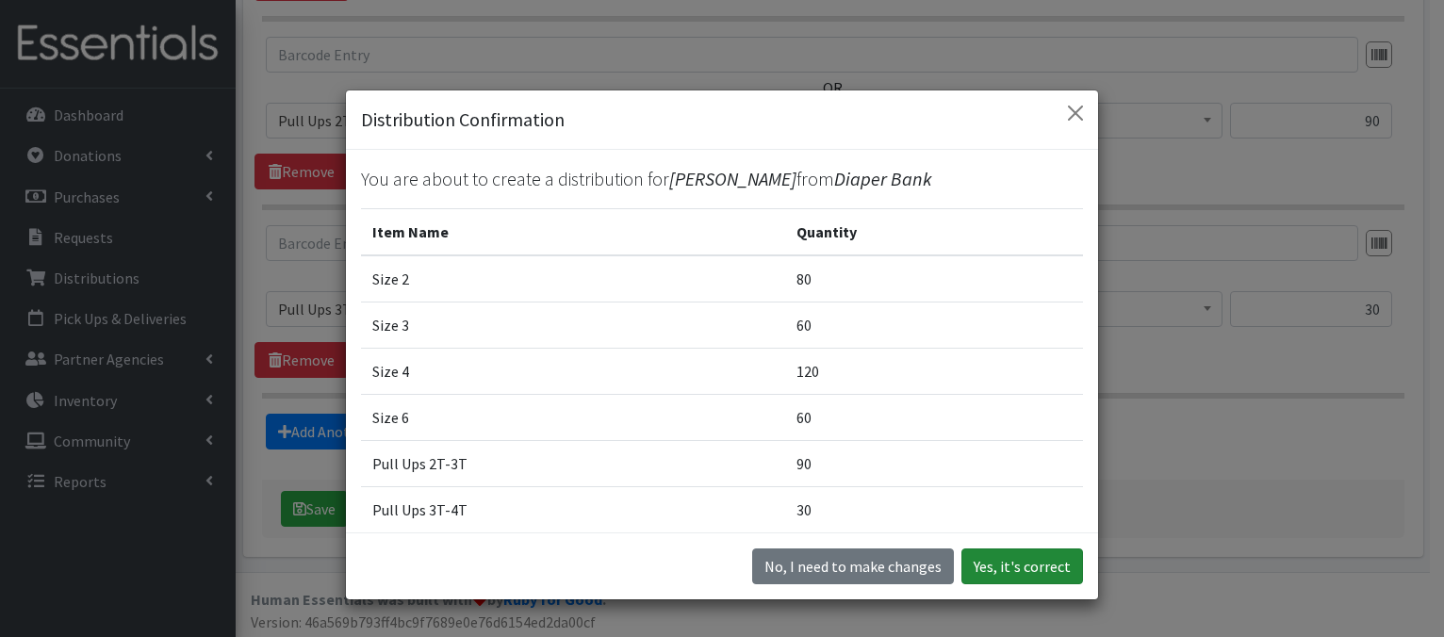  What do you see at coordinates (934, 464) in the screenshot?
I see `td: 90` at bounding box center [934, 464].